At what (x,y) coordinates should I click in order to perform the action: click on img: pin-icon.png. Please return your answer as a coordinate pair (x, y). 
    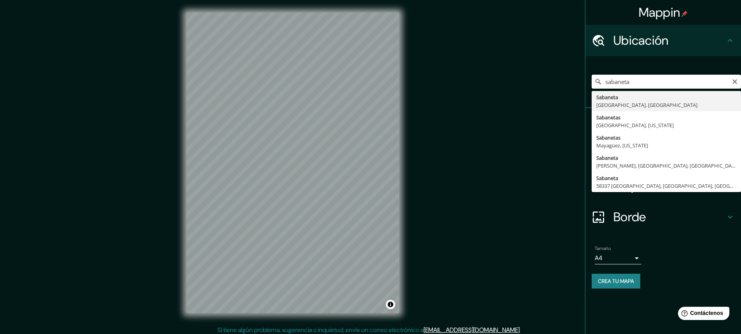
    Looking at the image, I should click on (685, 14).